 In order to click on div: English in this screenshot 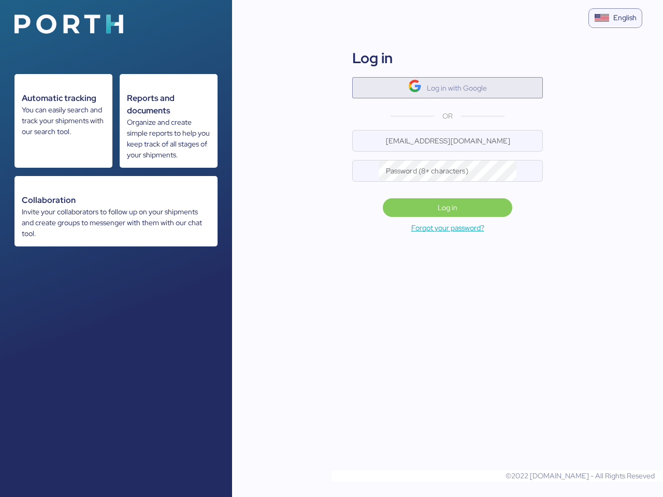, I will do `click(625, 18)`.